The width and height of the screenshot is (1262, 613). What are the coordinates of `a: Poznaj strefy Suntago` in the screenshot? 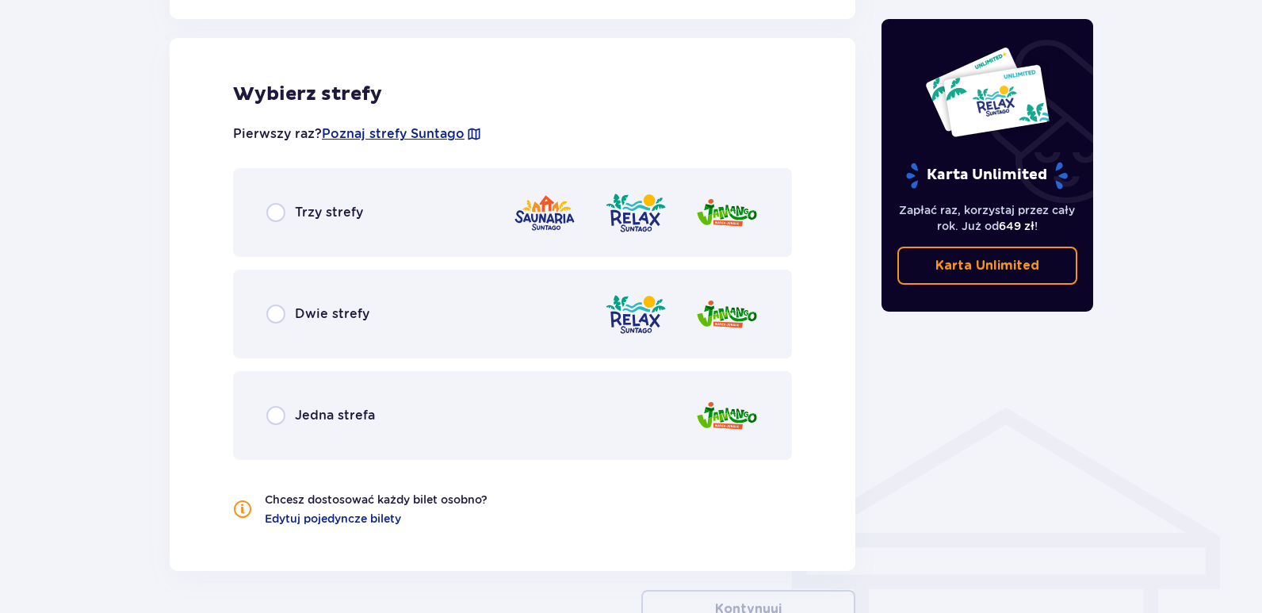 It's located at (393, 134).